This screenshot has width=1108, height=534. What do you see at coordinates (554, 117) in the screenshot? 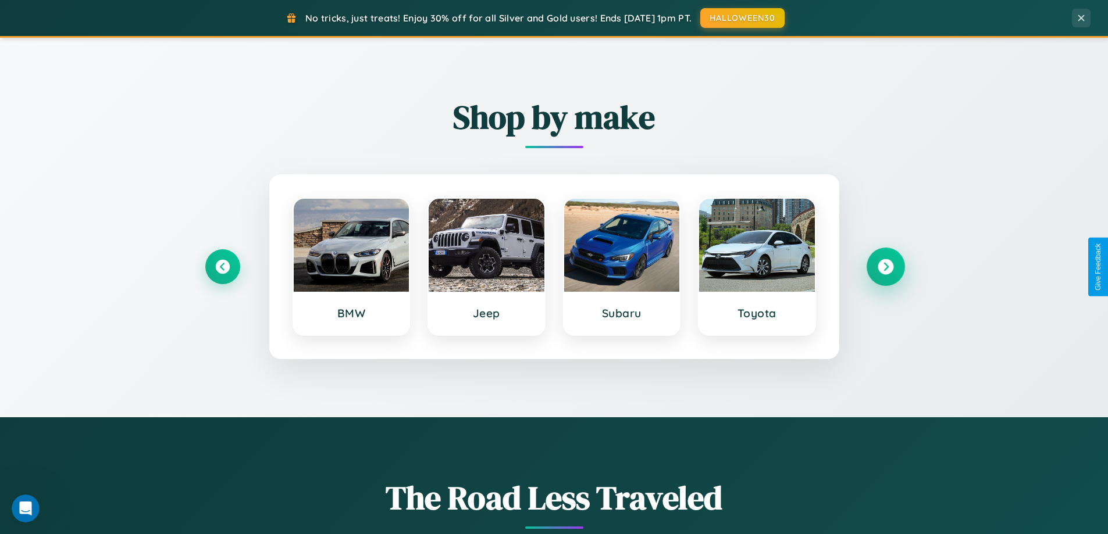
I see `h2: Shop by make` at bounding box center [554, 117].